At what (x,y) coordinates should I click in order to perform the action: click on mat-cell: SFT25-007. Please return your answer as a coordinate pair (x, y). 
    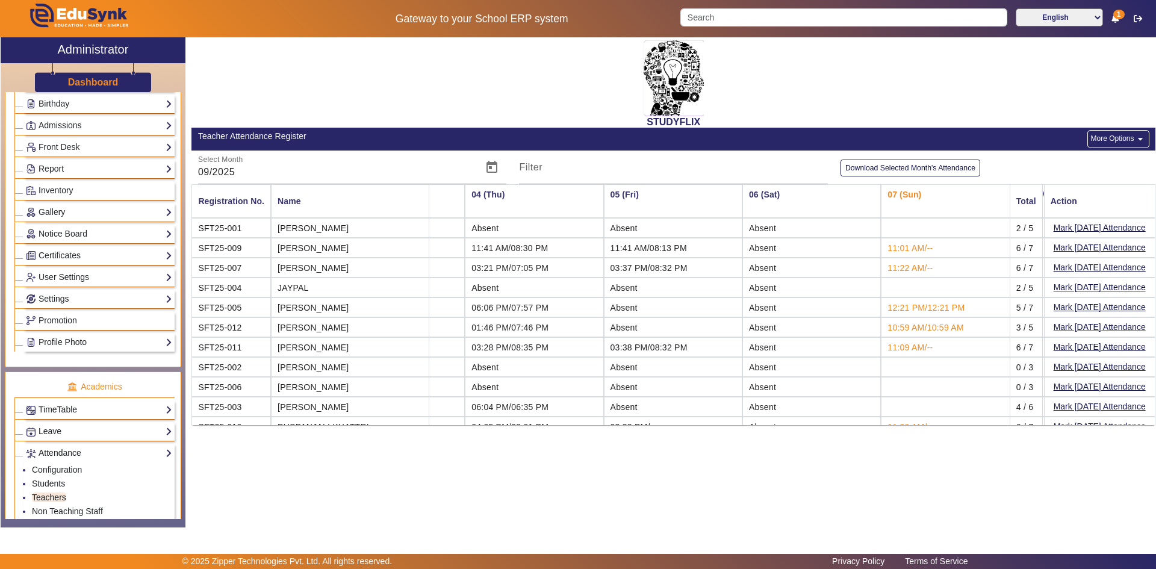
    Looking at the image, I should click on (231, 267).